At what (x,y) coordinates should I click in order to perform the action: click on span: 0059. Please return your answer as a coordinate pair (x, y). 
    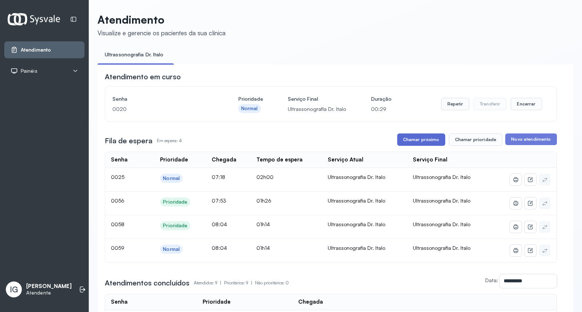
    Looking at the image, I should click on (117, 248).